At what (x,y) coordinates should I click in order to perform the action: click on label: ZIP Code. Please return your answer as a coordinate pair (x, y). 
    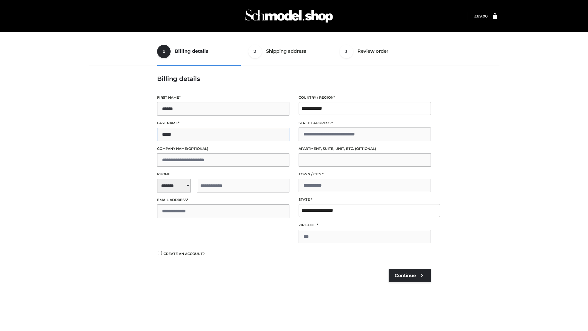
    Looking at the image, I should click on (365, 225).